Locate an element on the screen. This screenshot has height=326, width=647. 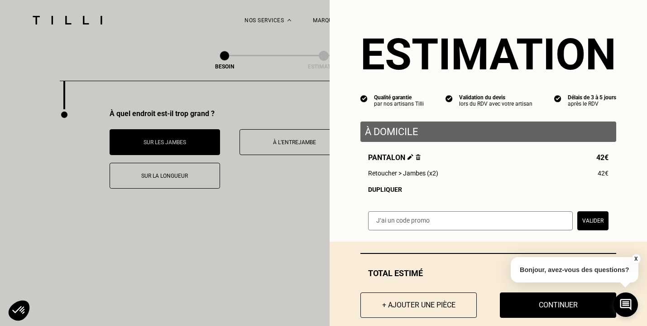
img: Éditer is located at coordinates (410, 157).